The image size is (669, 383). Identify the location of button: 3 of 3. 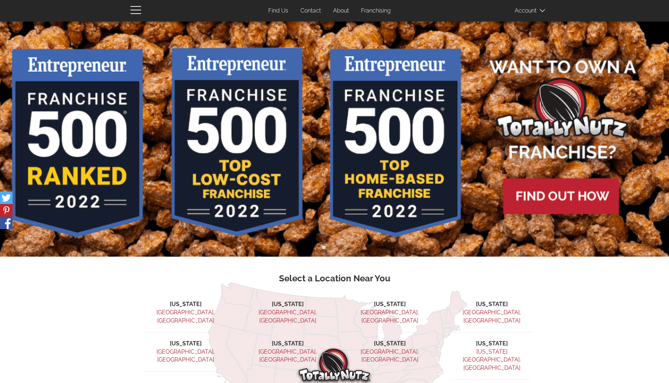
(345, 248).